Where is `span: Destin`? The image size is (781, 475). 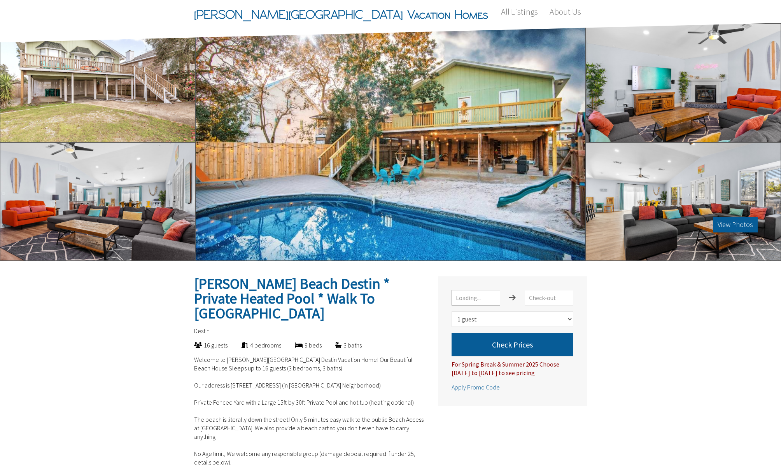
span: Destin is located at coordinates (202, 331).